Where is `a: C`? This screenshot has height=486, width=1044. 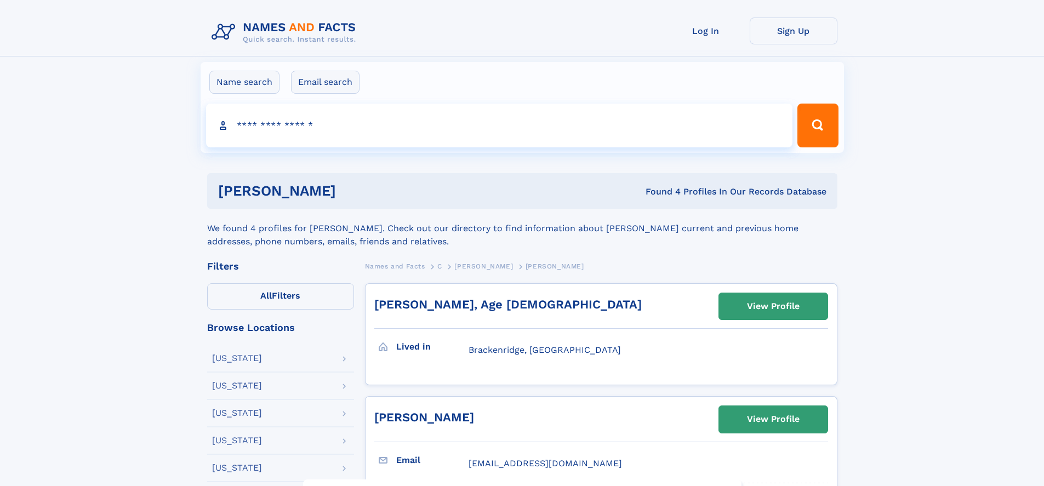 a: C is located at coordinates (440, 266).